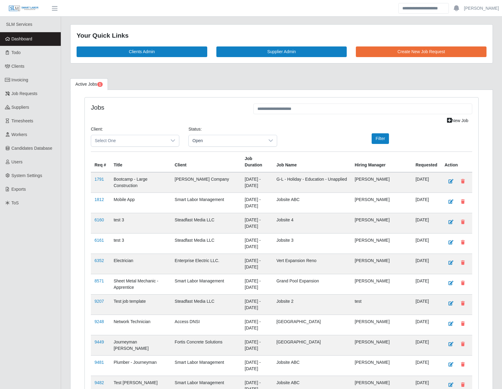 The height and width of the screenshot is (389, 502). I want to click on a: 6352, so click(99, 261).